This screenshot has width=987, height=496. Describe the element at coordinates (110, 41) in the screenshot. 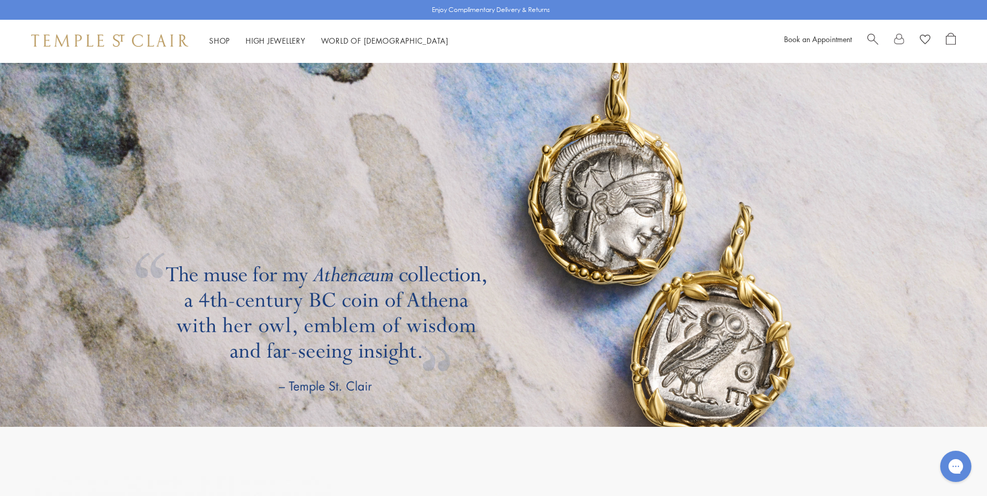

I see `img: Temple St. Clair` at that location.